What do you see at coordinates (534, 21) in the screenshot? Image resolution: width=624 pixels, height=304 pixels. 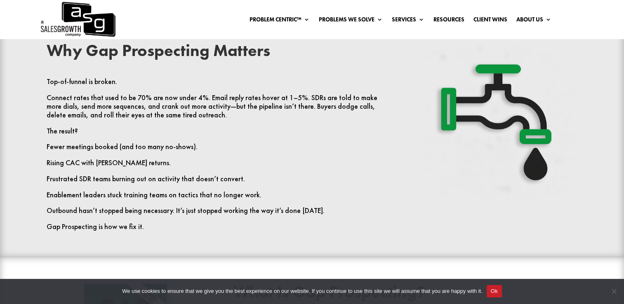 I see `a: About Us` at bounding box center [534, 21].